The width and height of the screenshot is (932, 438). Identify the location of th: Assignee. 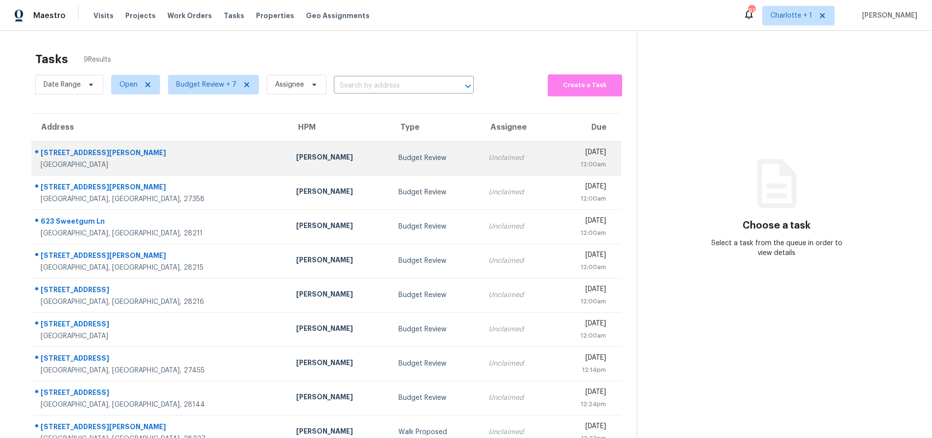
(517, 127).